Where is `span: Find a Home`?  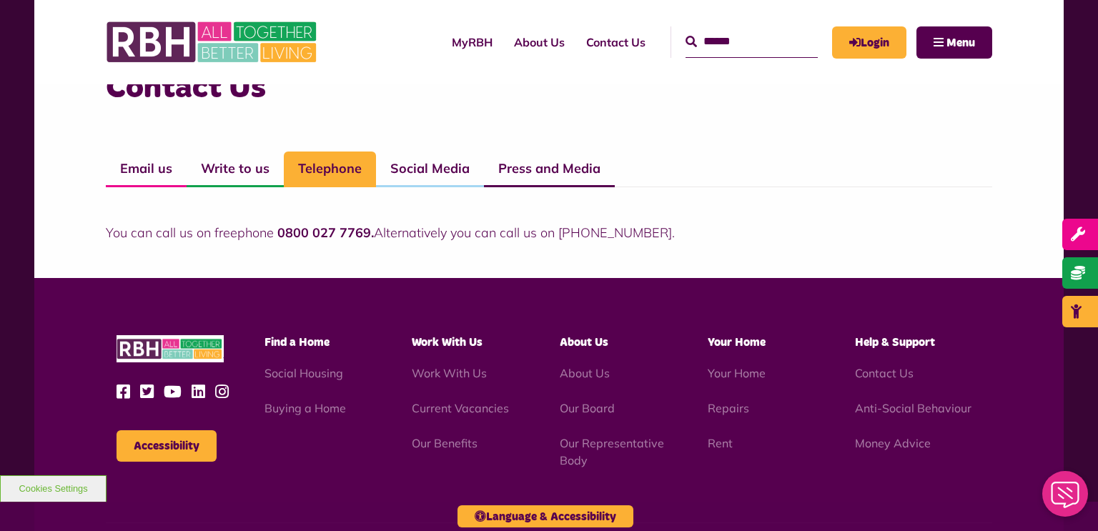
span: Find a Home is located at coordinates (297, 342).